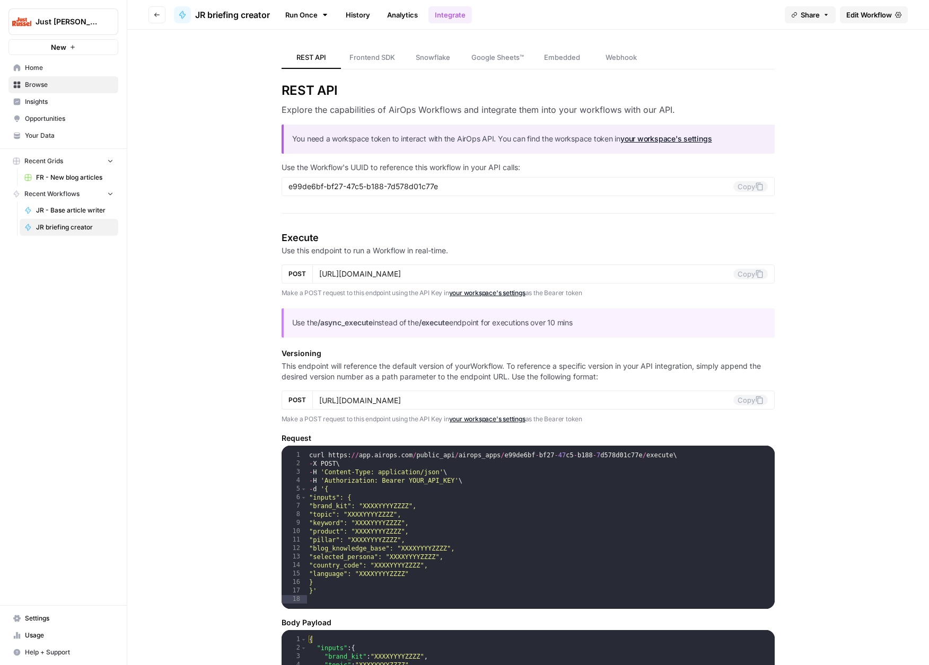 Image resolution: width=929 pixels, height=665 pixels. What do you see at coordinates (63, 119) in the screenshot?
I see `a: Opportunities` at bounding box center [63, 119].